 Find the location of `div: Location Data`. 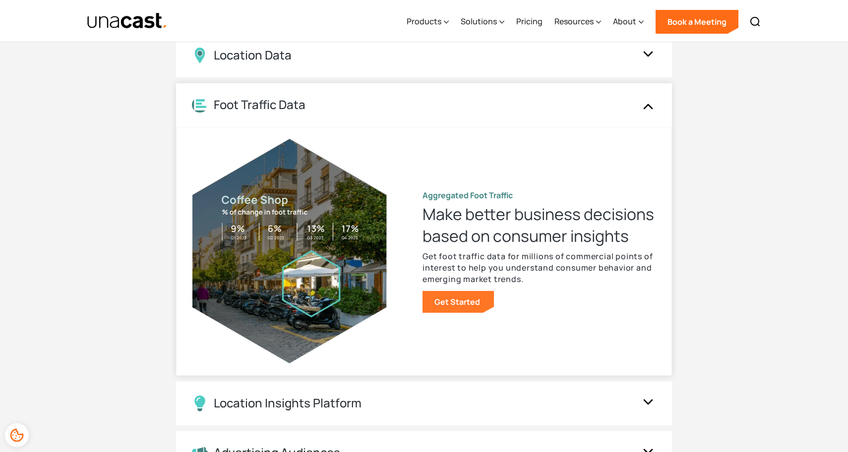

div: Location Data is located at coordinates (252, 55).